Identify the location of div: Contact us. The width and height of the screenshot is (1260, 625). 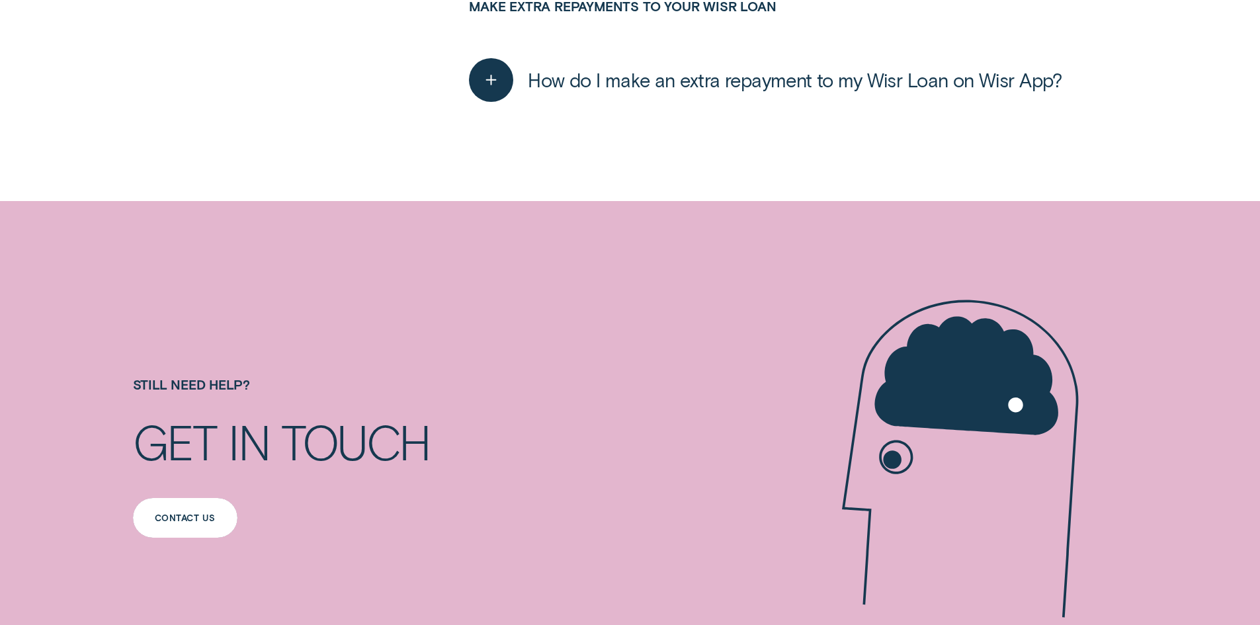
(185, 519).